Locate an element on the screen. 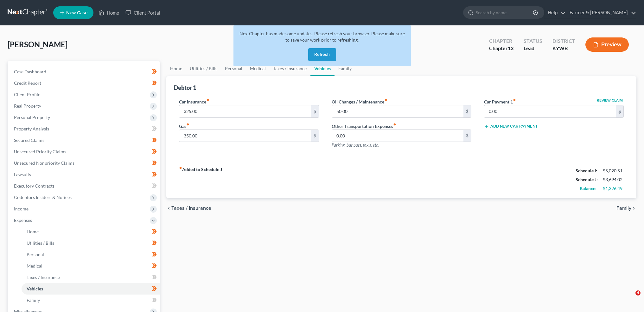 This screenshot has width=644, height=312. label: Car Insurance is located at coordinates (194, 101).